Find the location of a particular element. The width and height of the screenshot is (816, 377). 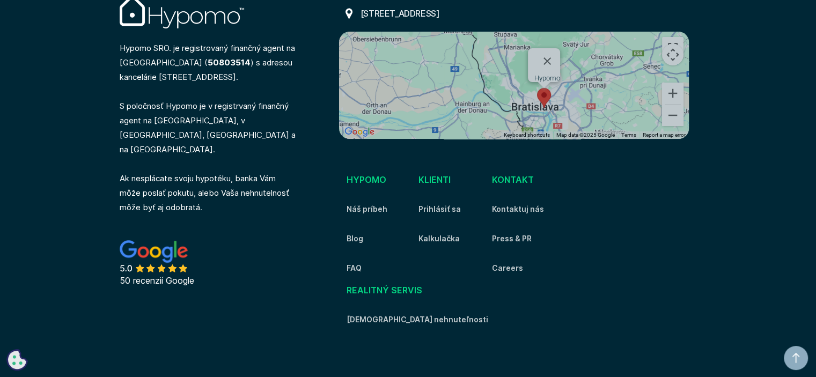

a: Report a map error is located at coordinates (664, 135).